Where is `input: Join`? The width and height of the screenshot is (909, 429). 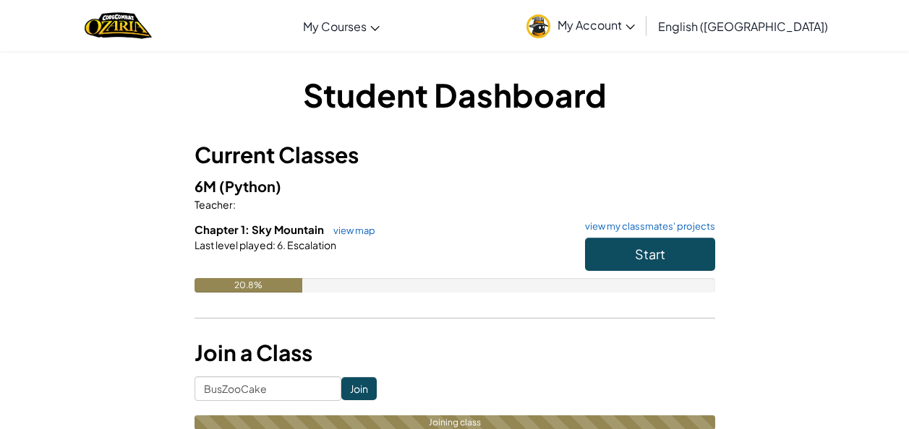
input: Join is located at coordinates (359, 389).